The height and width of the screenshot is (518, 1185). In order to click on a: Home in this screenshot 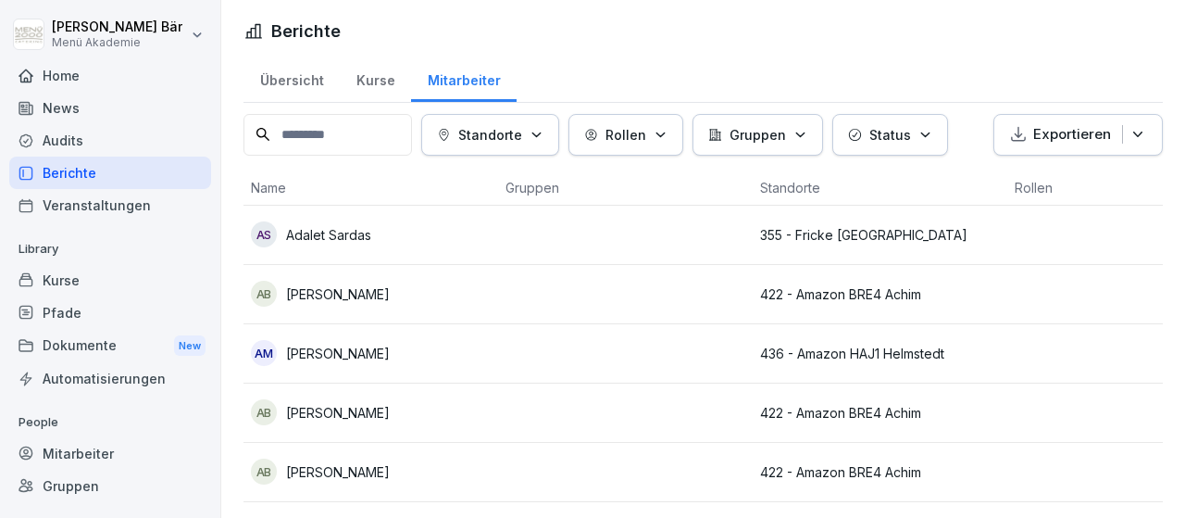, I will do `click(110, 75)`.